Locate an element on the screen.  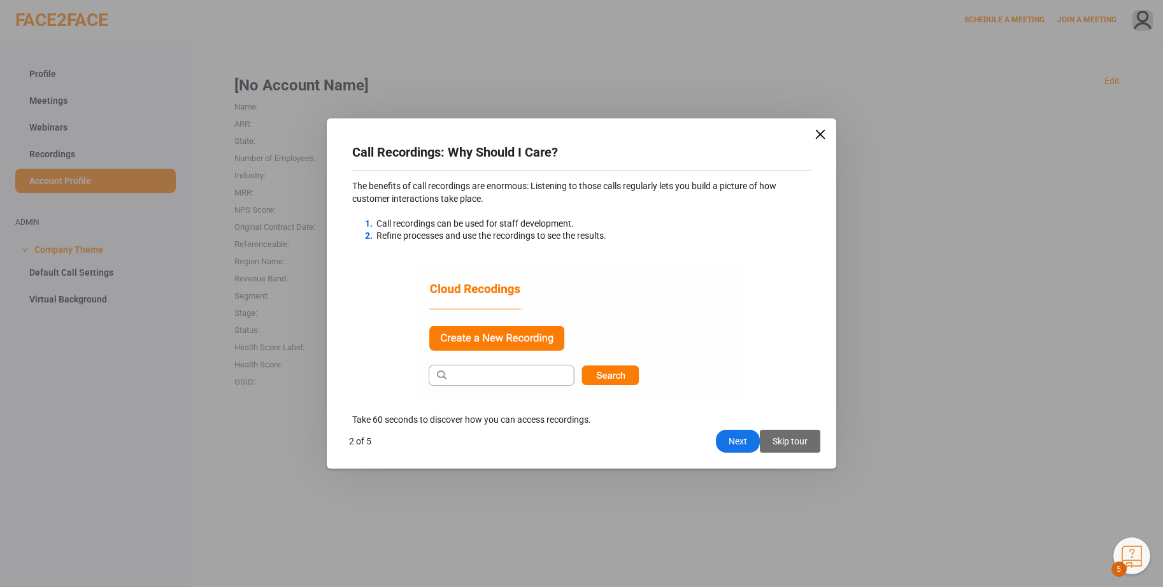
div: Next is located at coordinates (737, 441).